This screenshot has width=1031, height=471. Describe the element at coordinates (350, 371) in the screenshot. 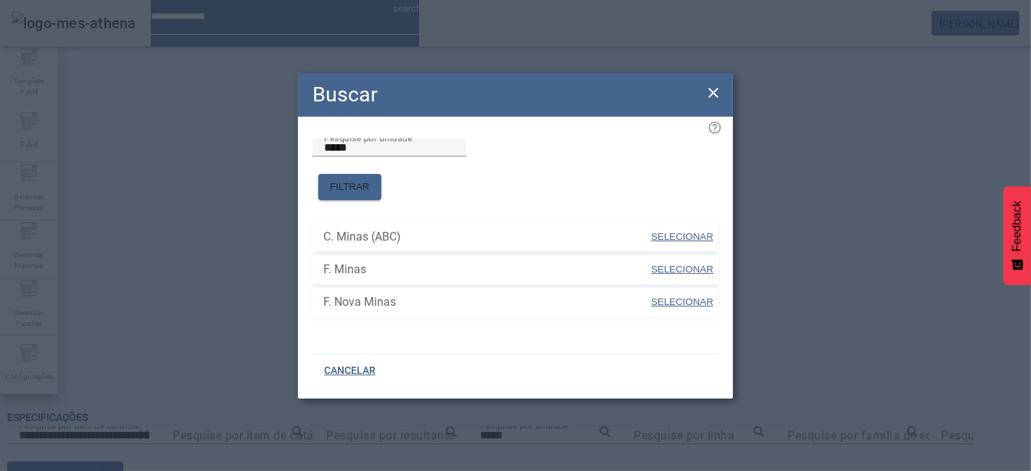

I see `button: CANCELAR` at that location.